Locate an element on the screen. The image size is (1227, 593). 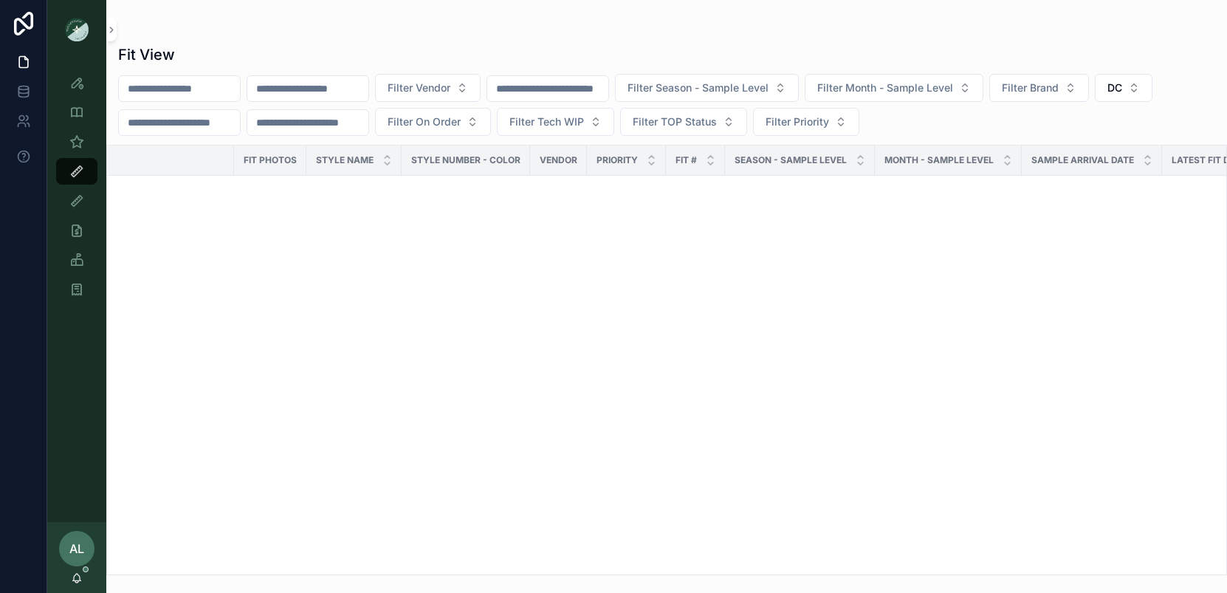
div: scrollable content is located at coordinates (77, 290).